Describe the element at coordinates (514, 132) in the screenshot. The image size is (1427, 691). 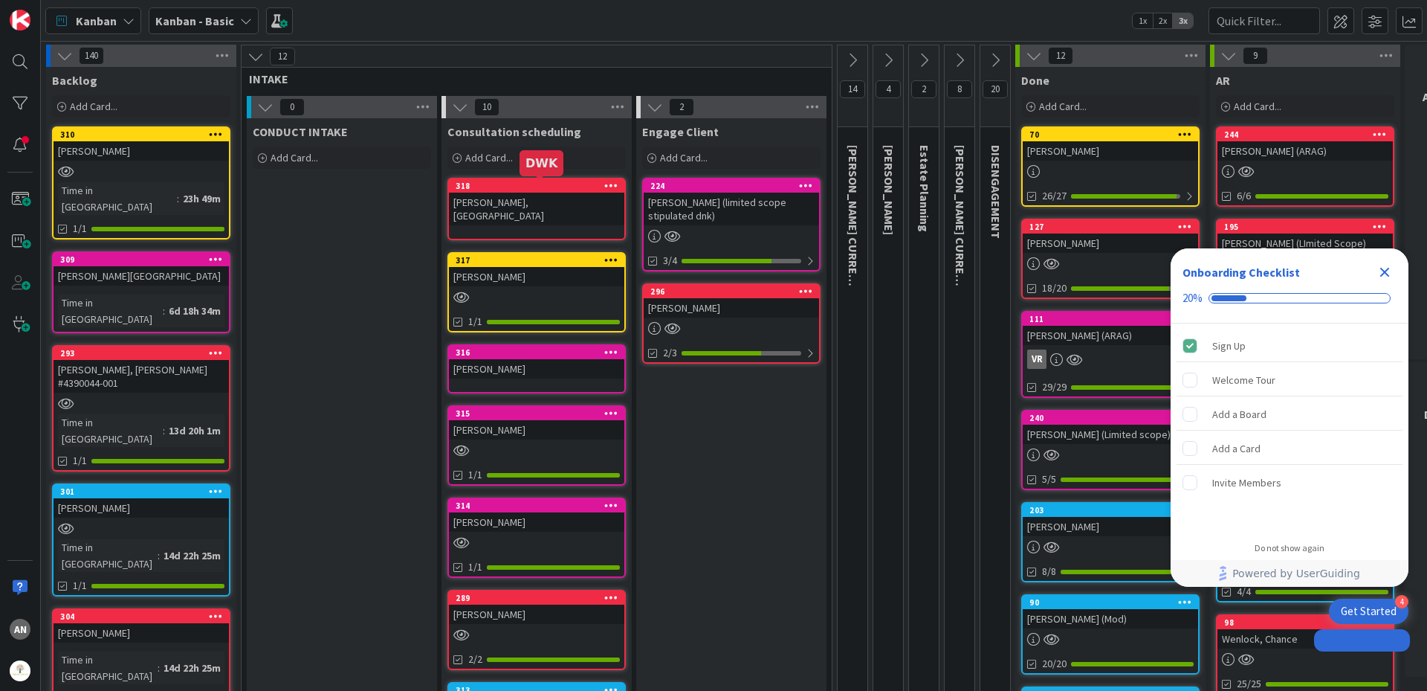
I see `span: Consultation scheduling` at that location.